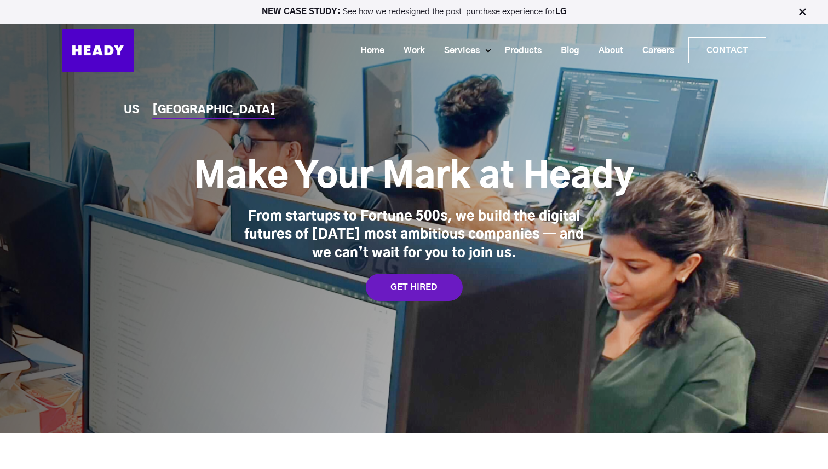  What do you see at coordinates (519, 50) in the screenshot?
I see `a: Products` at bounding box center [519, 50].